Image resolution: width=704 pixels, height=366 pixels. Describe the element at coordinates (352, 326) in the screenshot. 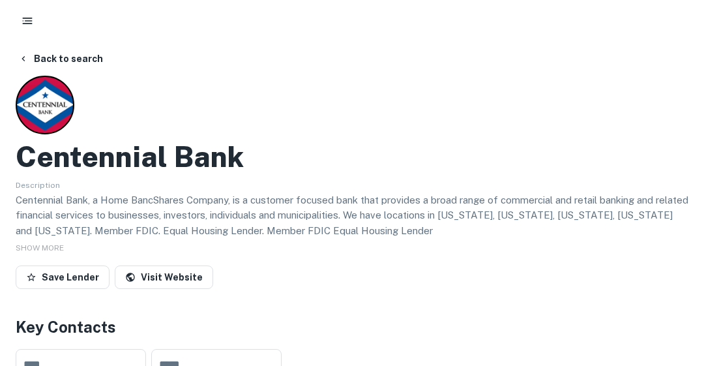

I see `h4: Key Contacts` at that location.